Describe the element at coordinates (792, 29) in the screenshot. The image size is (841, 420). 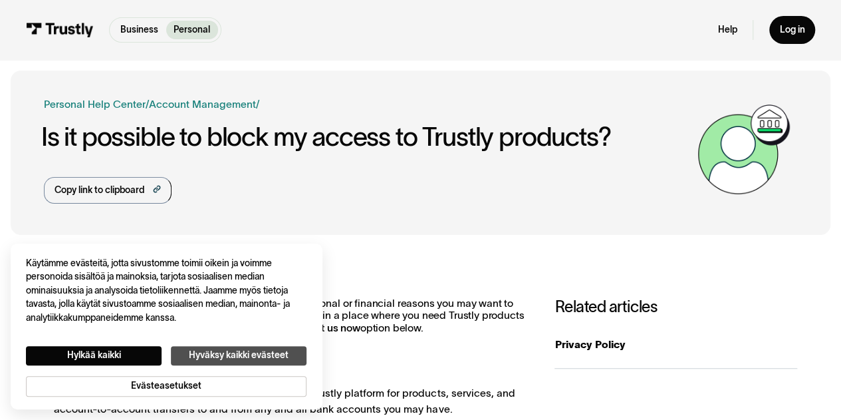
I see `a: Log in` at that location.